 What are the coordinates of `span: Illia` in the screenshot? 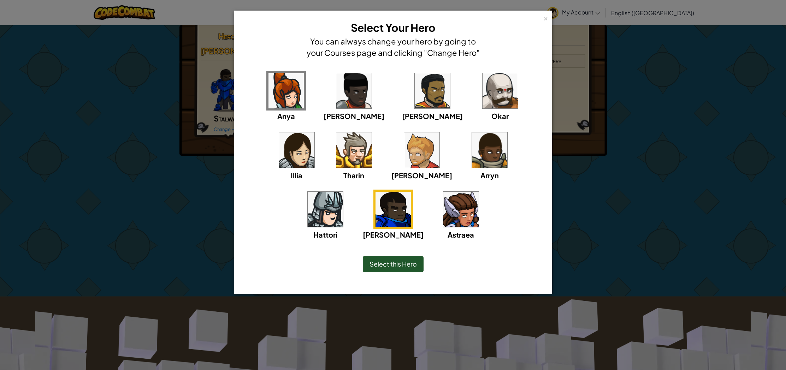 It's located at (296, 175).